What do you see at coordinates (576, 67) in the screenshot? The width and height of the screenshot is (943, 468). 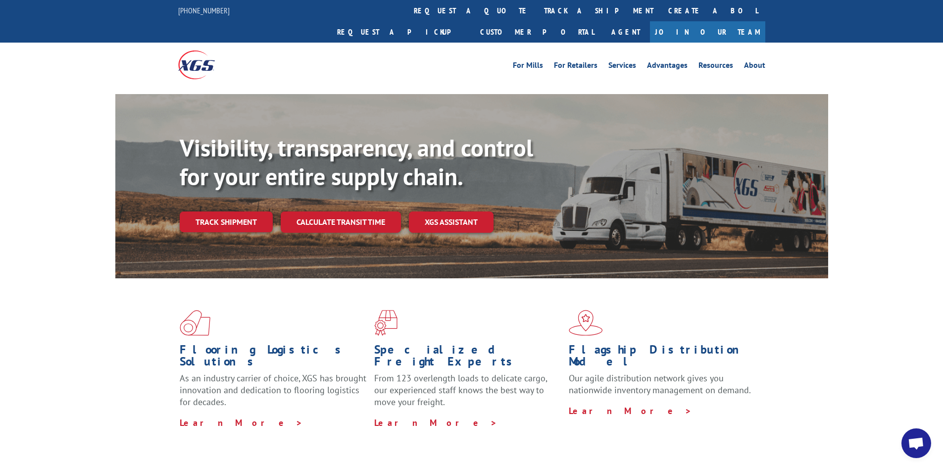 I see `a: For Retailers` at bounding box center [576, 67].